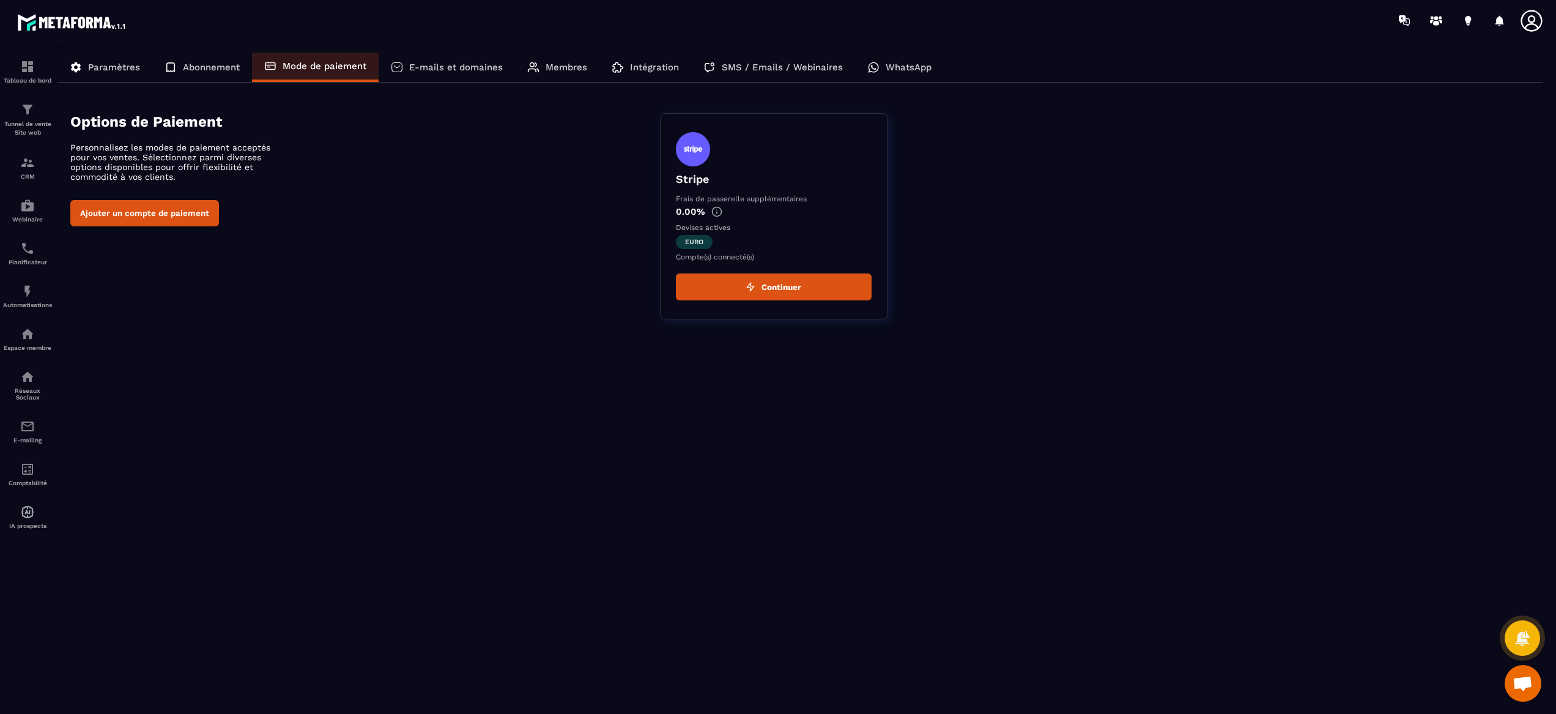 This screenshot has height=714, width=1556. Describe the element at coordinates (28, 469) in the screenshot. I see `img: accountant` at that location.